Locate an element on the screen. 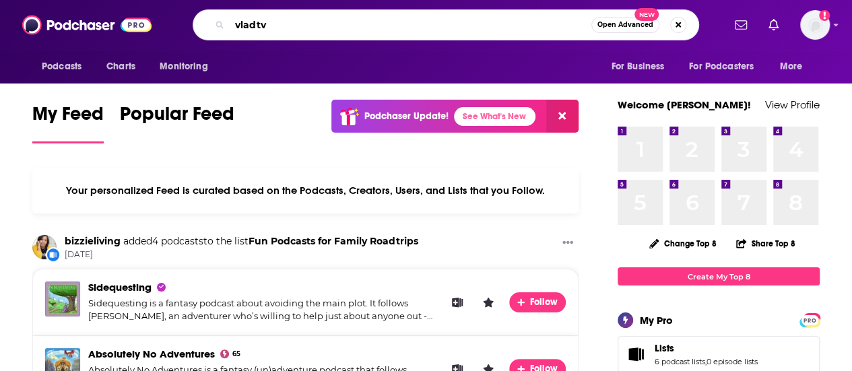  p: Podchaser Update! is located at coordinates (406, 116).